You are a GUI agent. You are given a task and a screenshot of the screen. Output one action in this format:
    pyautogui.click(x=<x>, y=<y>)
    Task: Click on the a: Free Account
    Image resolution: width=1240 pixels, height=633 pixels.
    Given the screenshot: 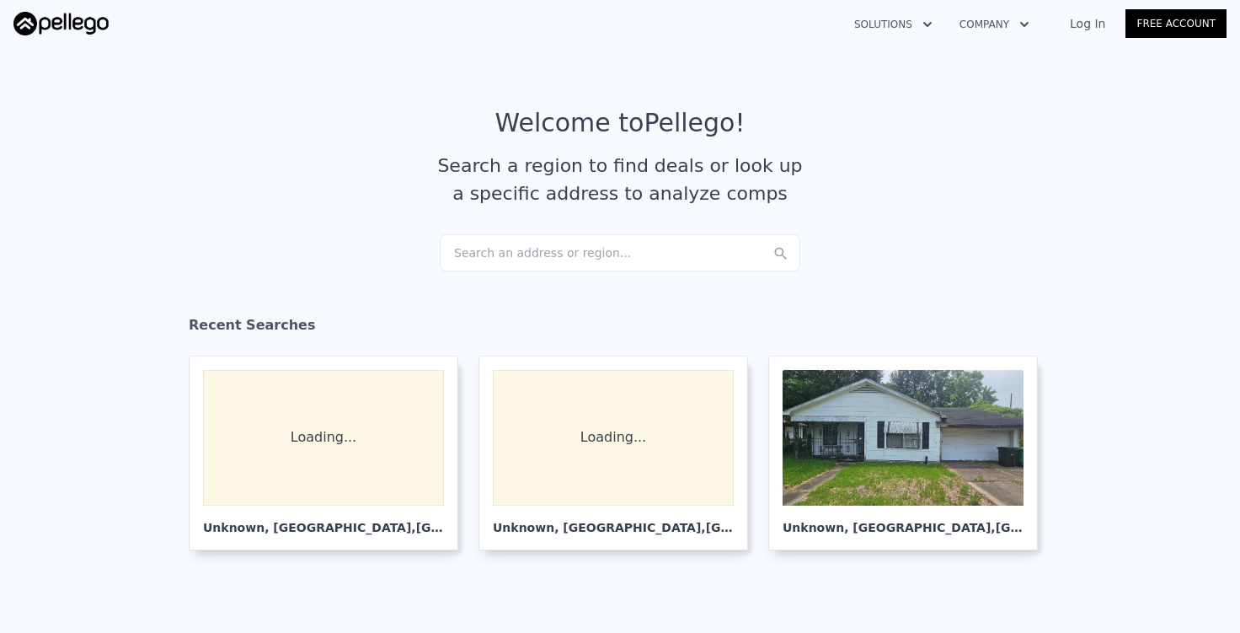 What is the action you would take?
    pyautogui.click(x=1176, y=24)
    